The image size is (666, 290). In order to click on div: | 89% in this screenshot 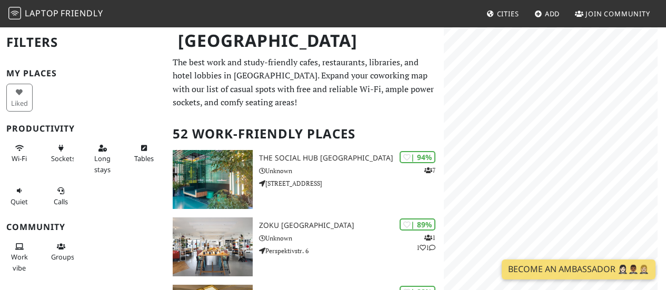, I will do `click(418, 224)`.